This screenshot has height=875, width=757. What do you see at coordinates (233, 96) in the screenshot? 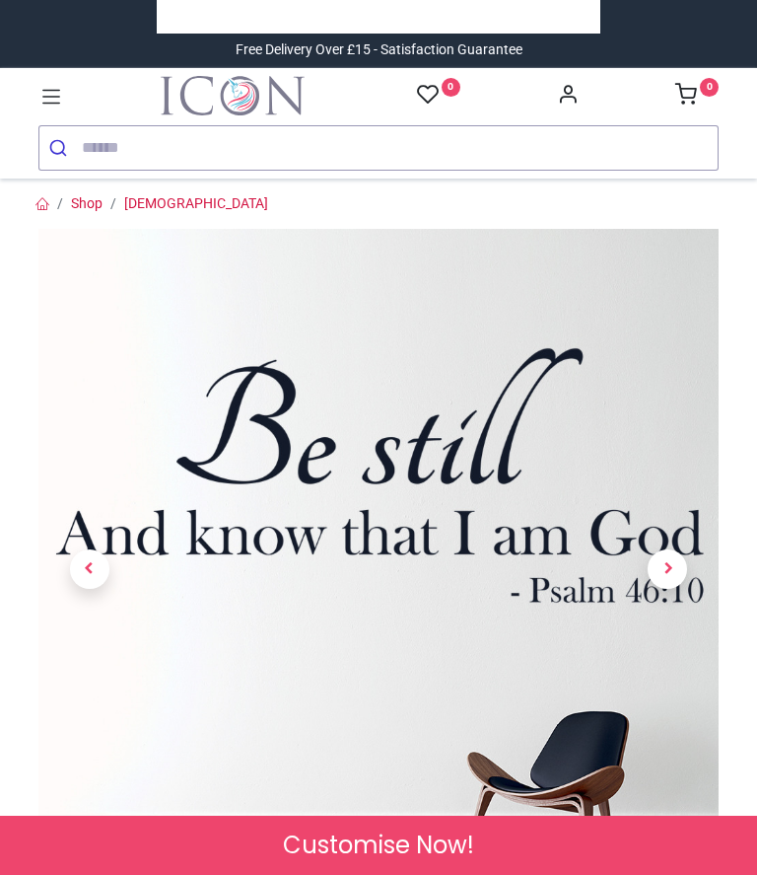
I see `a: Logo of Icon Wall Stickers` at bounding box center [233, 96].